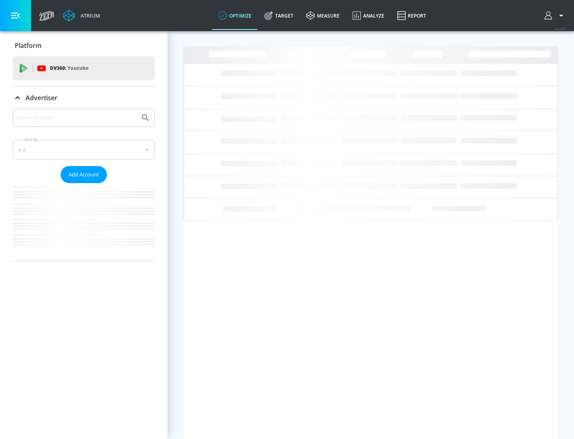  I want to click on span: Add Account, so click(84, 174).